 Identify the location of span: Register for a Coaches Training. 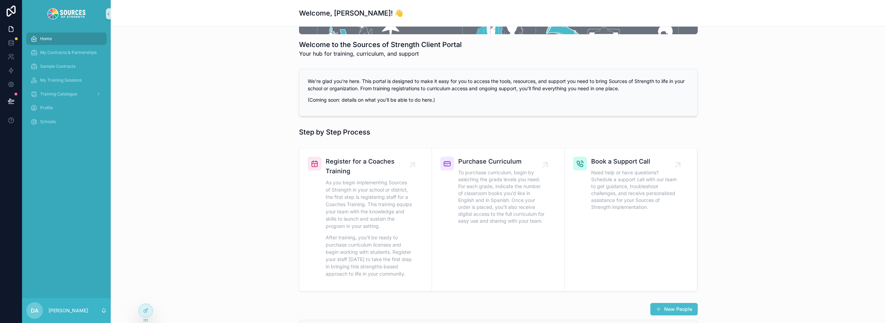
(369, 167).